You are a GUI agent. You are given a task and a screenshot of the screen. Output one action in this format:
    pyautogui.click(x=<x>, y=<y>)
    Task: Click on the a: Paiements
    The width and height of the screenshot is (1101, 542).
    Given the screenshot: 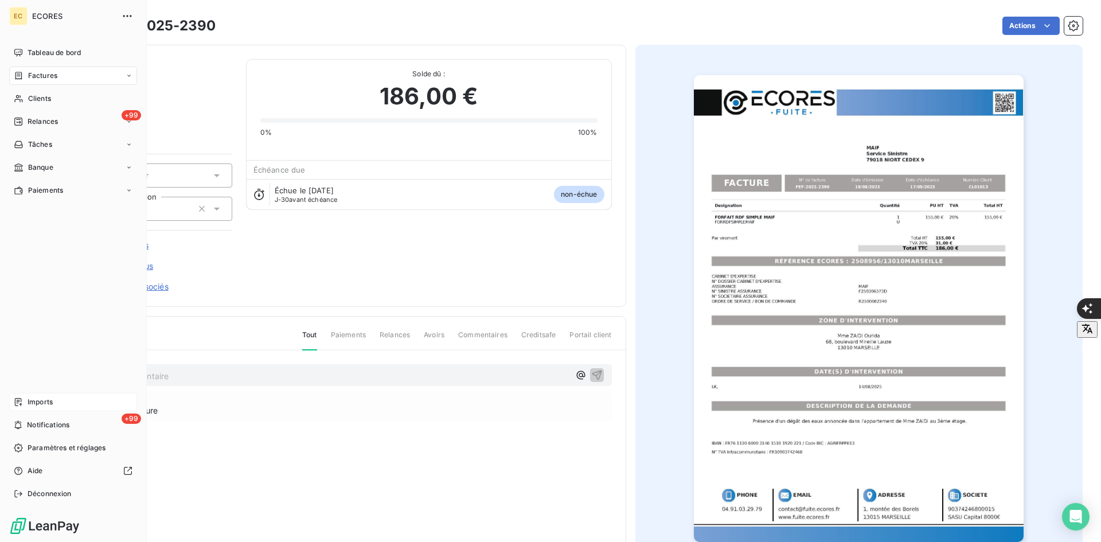 What is the action you would take?
    pyautogui.click(x=73, y=190)
    